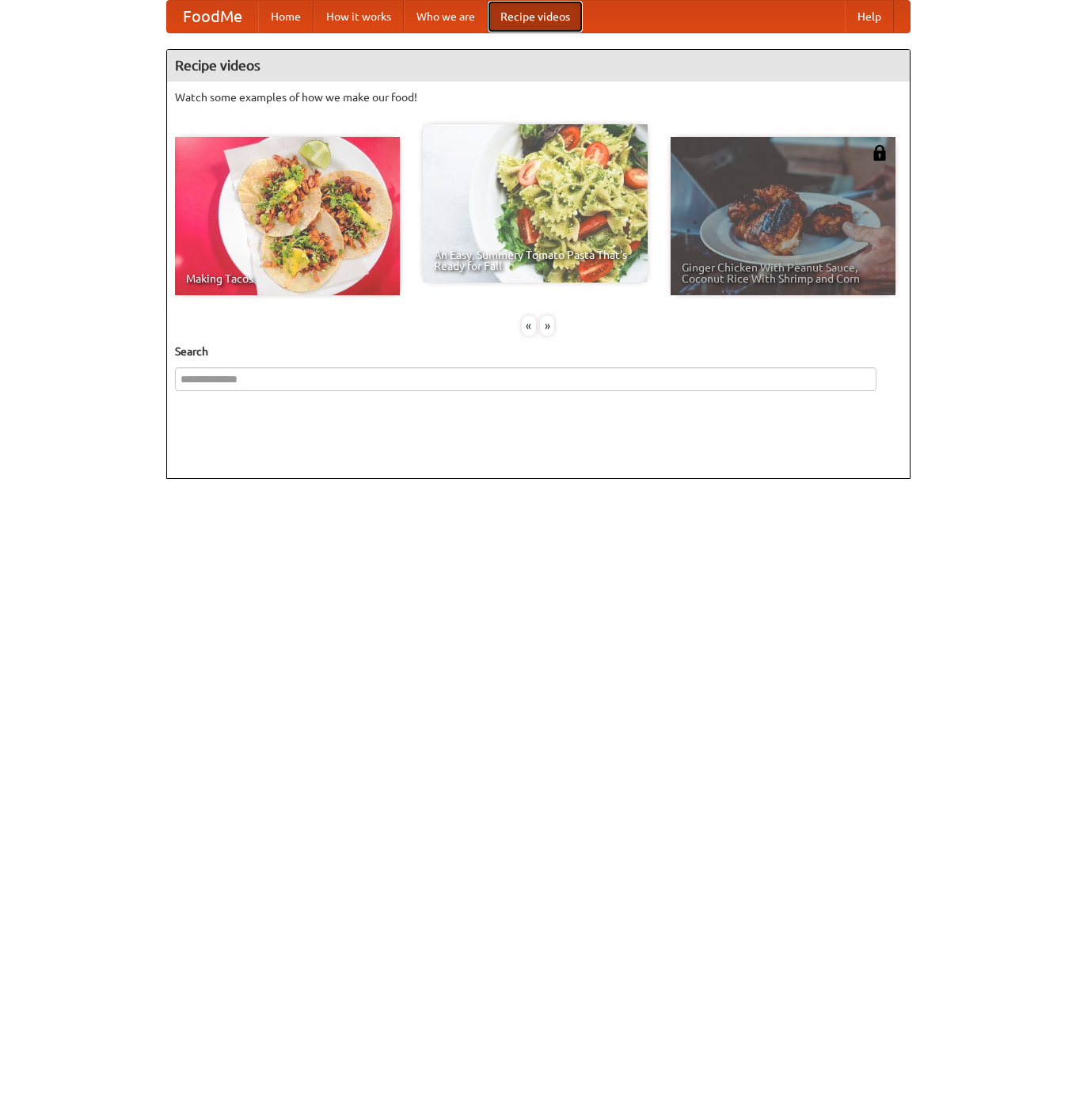  Describe the element at coordinates (212, 17) in the screenshot. I see `a: FoodMe` at that location.